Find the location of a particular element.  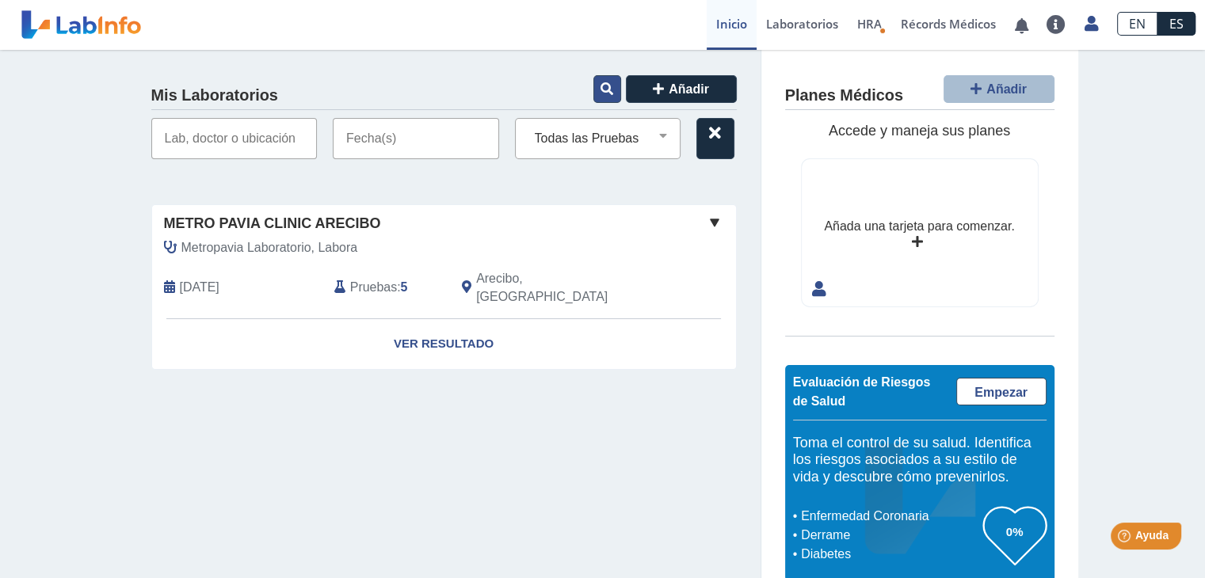

span: Accede y maneja sus planes is located at coordinates (919, 131).